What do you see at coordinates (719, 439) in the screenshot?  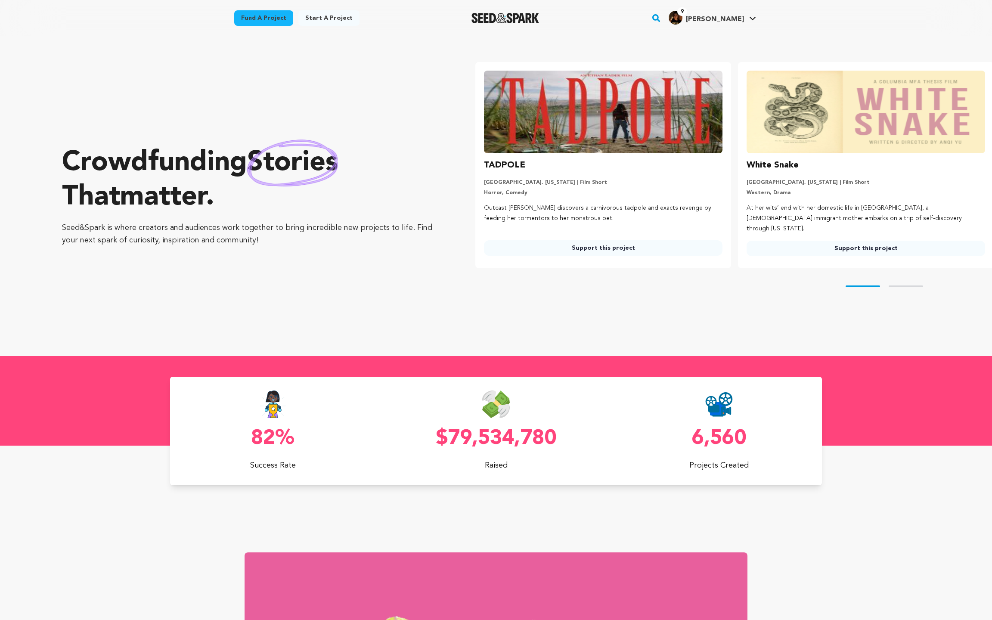 I see `p: 6,560` at bounding box center [719, 439].